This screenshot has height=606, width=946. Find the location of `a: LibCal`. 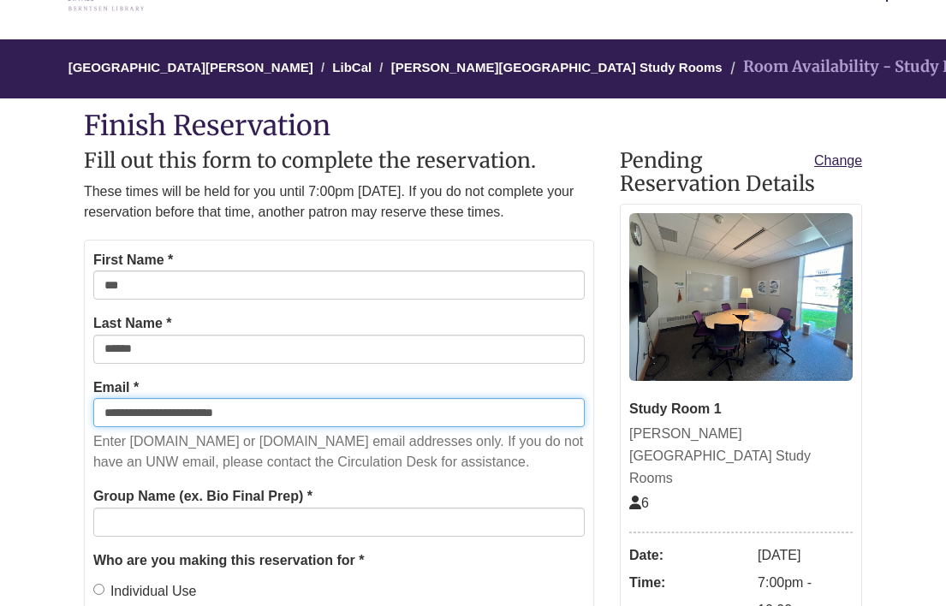

a: LibCal is located at coordinates (352, 67).